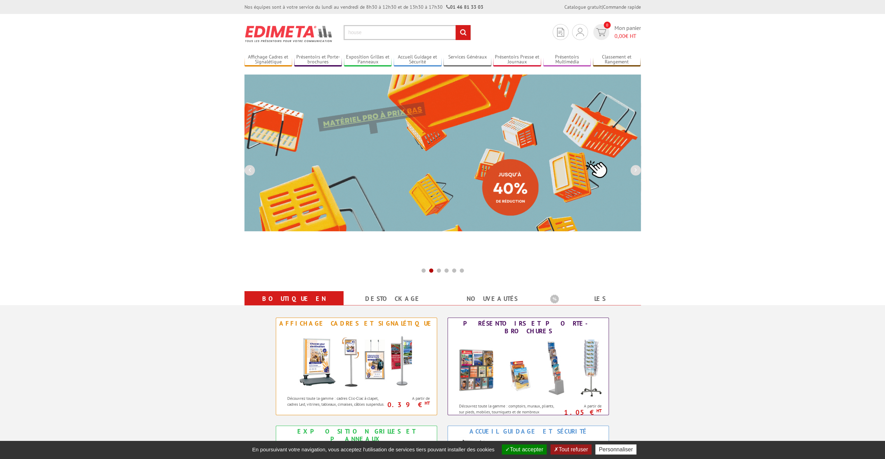  I want to click on a: Les promotions, so click(591, 305).